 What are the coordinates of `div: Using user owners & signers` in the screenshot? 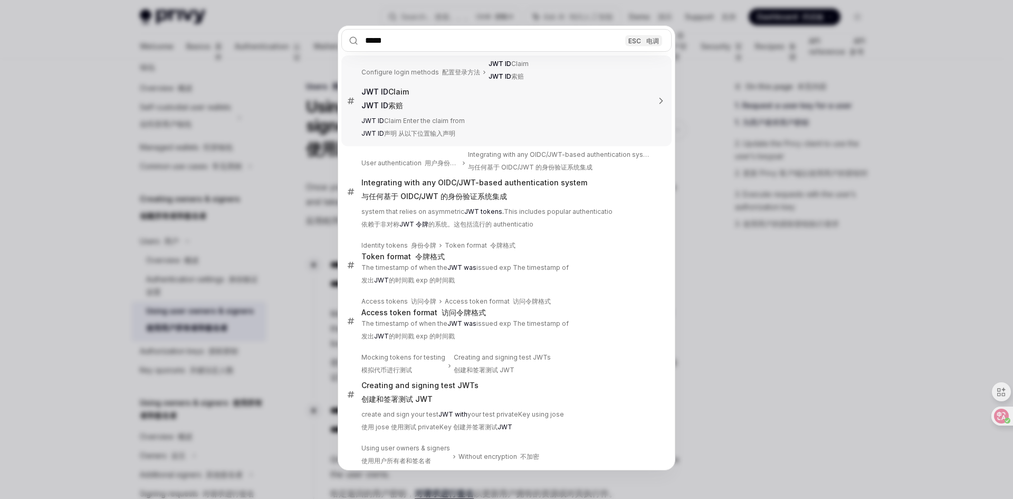 It's located at (406, 457).